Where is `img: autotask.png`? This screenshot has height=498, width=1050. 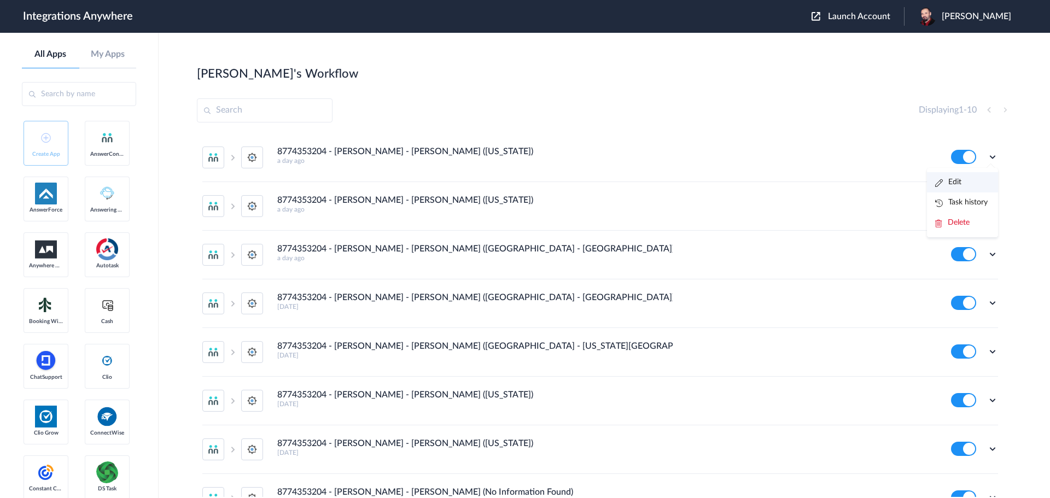
img: autotask.png is located at coordinates (107, 249).